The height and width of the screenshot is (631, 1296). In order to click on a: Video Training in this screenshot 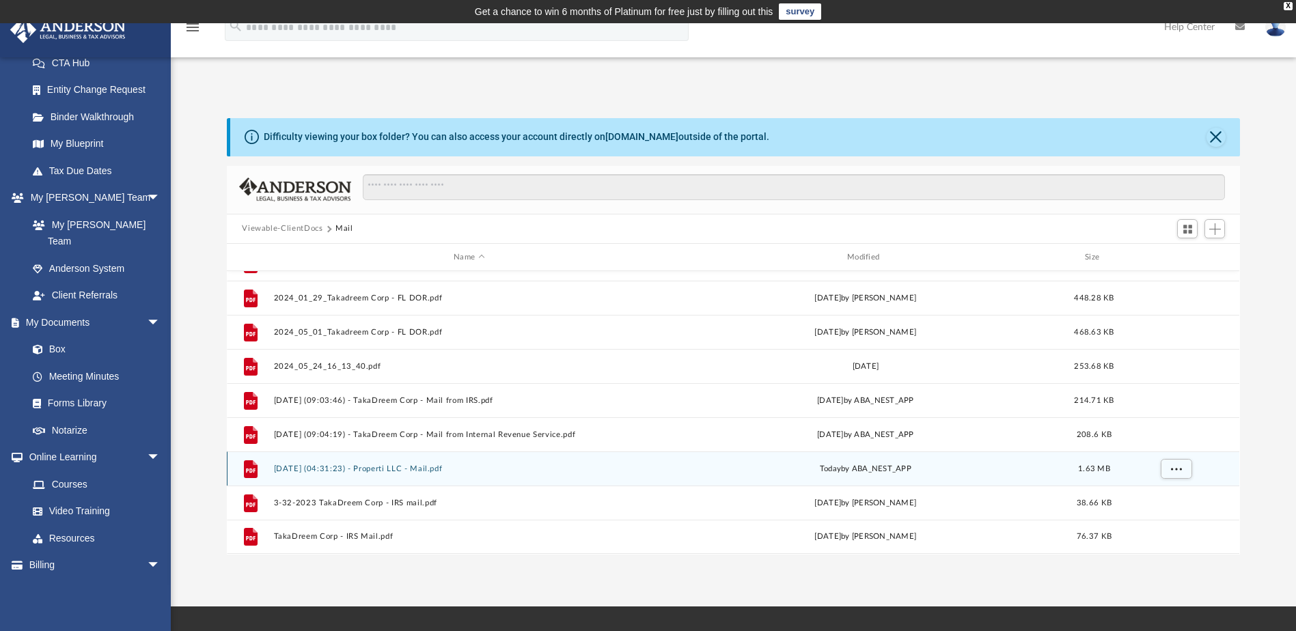, I will do `click(93, 512)`.